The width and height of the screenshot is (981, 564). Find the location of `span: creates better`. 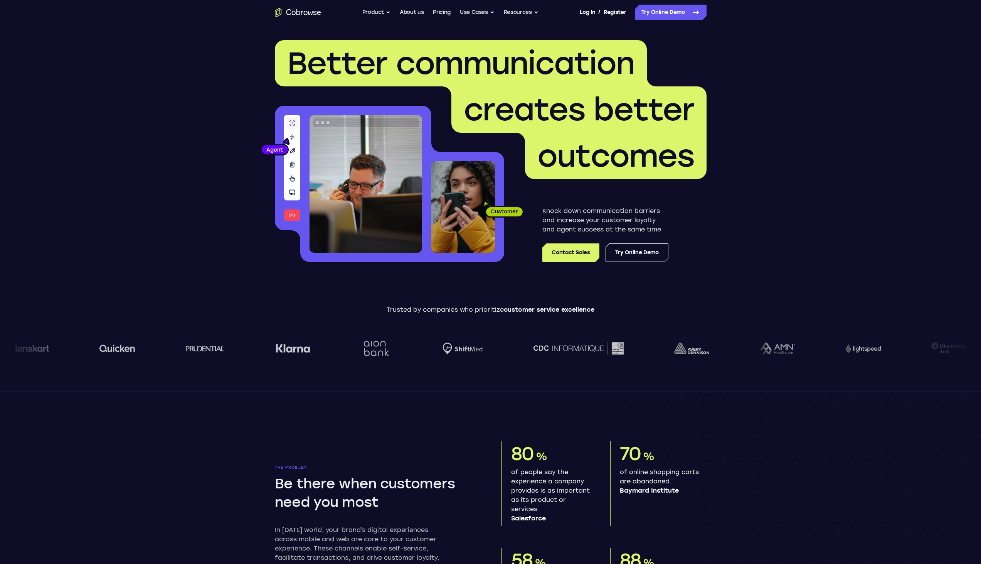

span: creates better is located at coordinates (579, 110).